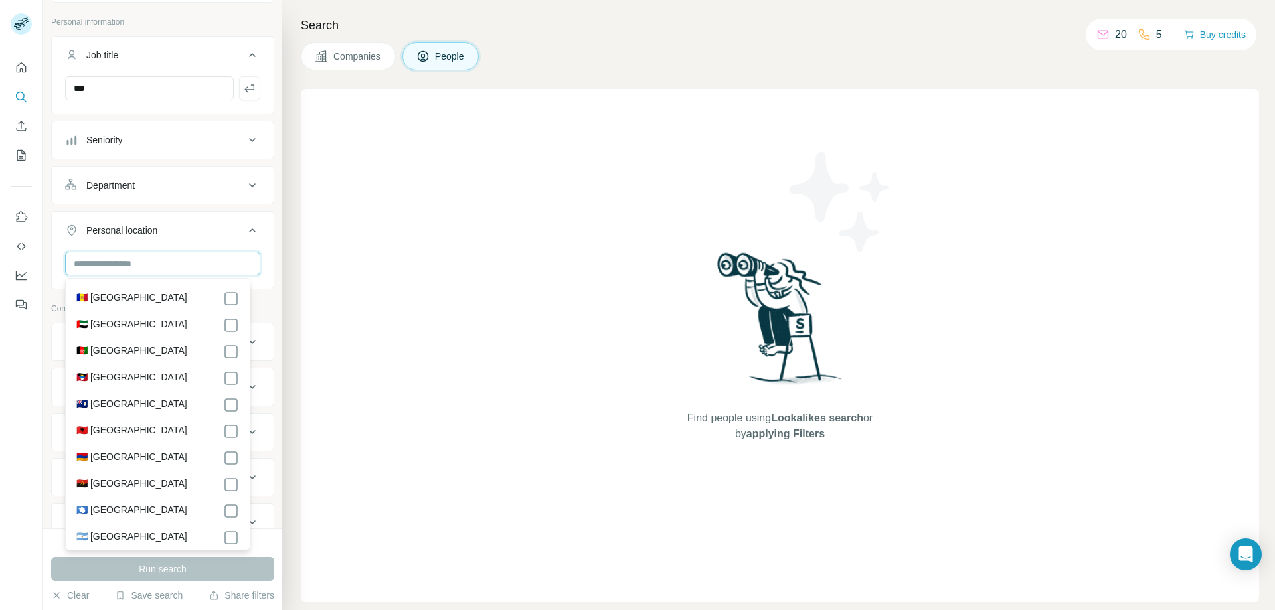  What do you see at coordinates (163, 22) in the screenshot?
I see `p: Personal information` at bounding box center [163, 22].